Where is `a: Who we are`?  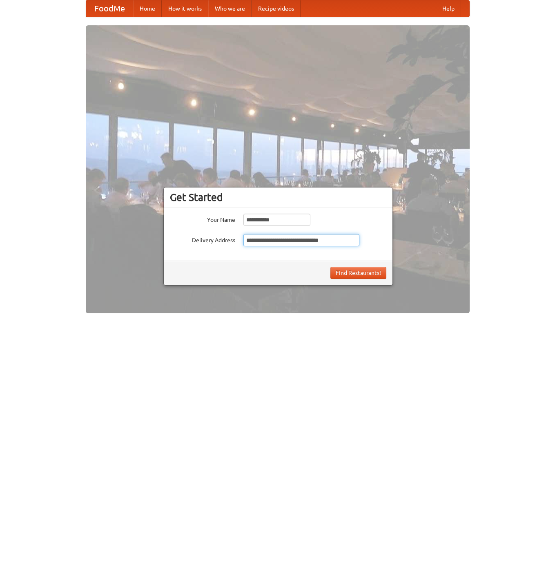 a: Who we are is located at coordinates (230, 9).